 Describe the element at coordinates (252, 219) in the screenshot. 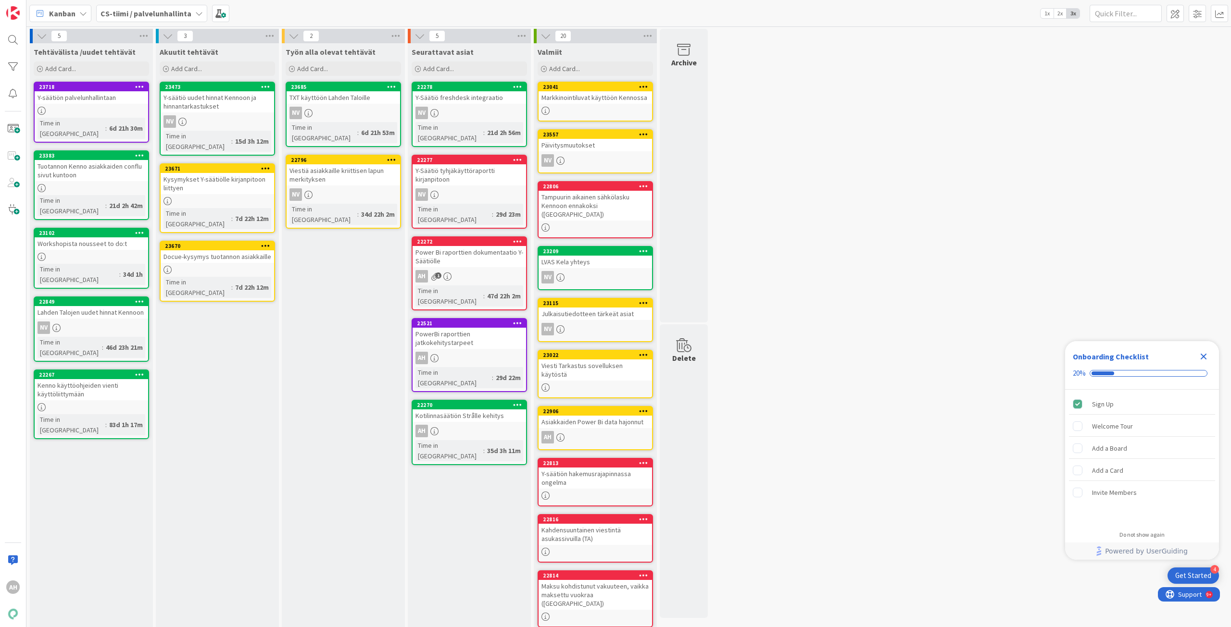

I see `div: 7d 22h 12m` at that location.